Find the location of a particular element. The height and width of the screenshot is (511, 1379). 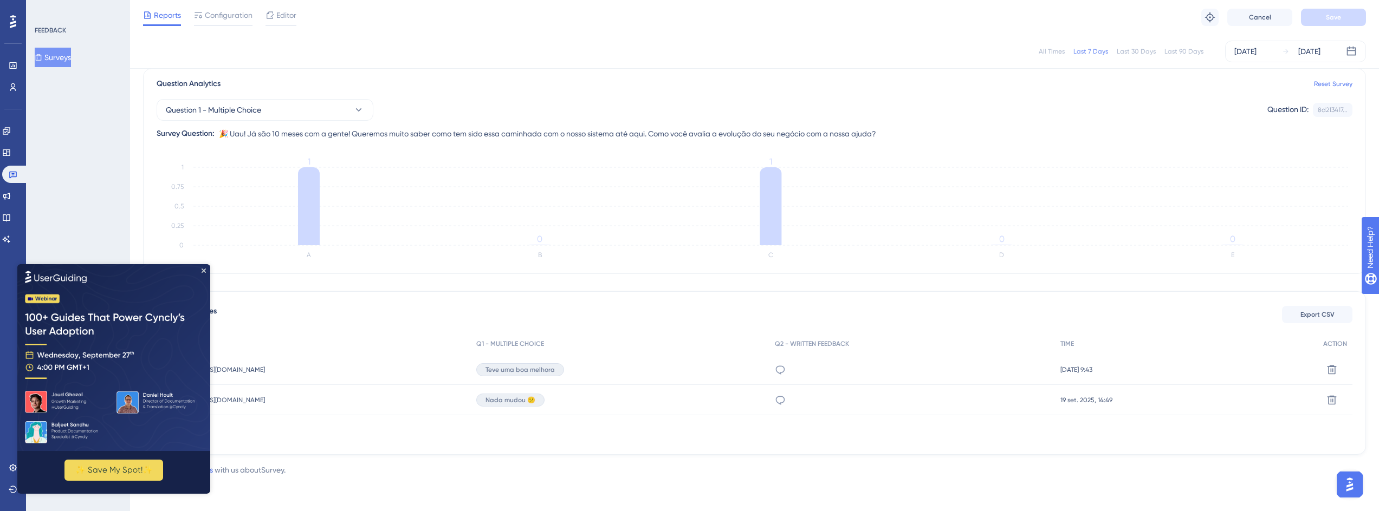

div: FEEDBACK is located at coordinates (50, 30).